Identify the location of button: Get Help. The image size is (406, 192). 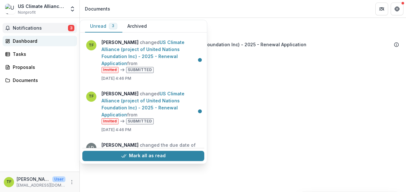
(397, 9).